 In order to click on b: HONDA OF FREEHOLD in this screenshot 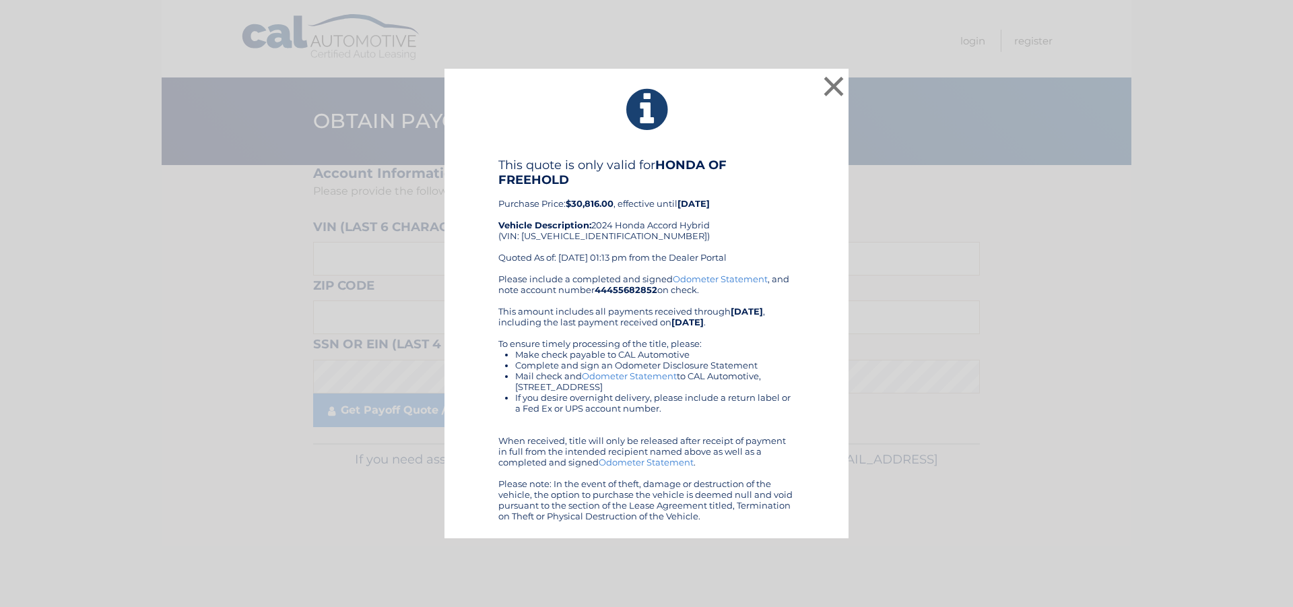, I will do `click(612, 172)`.